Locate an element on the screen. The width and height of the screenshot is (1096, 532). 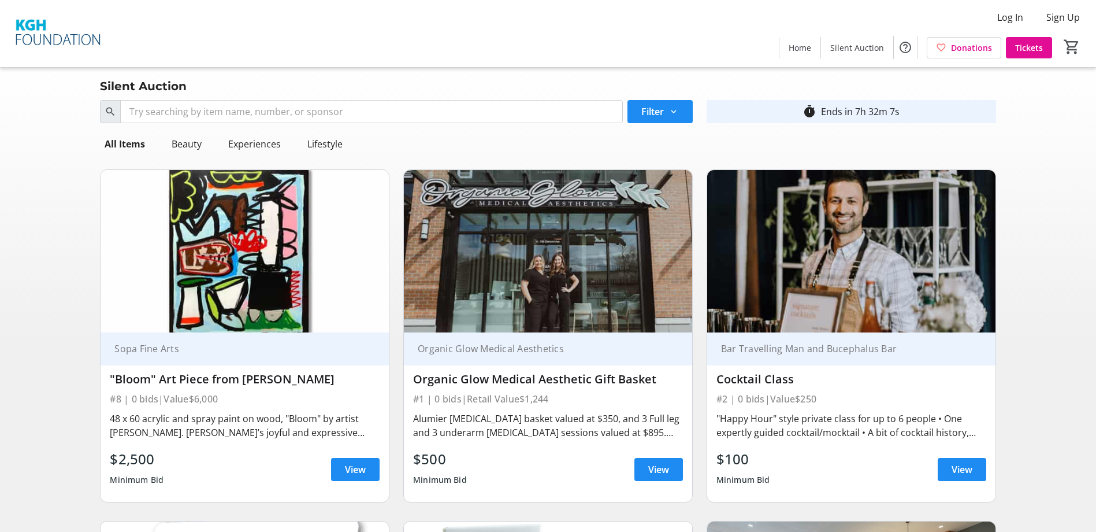
button: Filter is located at coordinates (660, 111).